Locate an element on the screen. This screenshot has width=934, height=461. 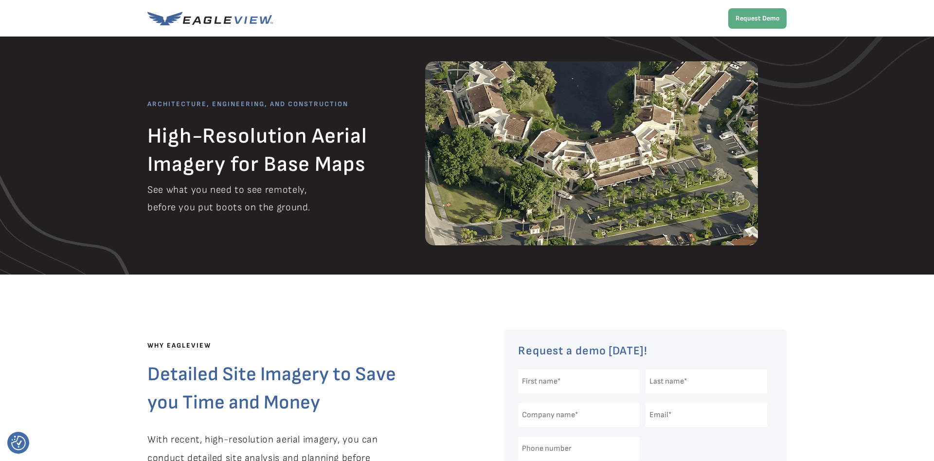
a: Request Demo is located at coordinates (757, 18).